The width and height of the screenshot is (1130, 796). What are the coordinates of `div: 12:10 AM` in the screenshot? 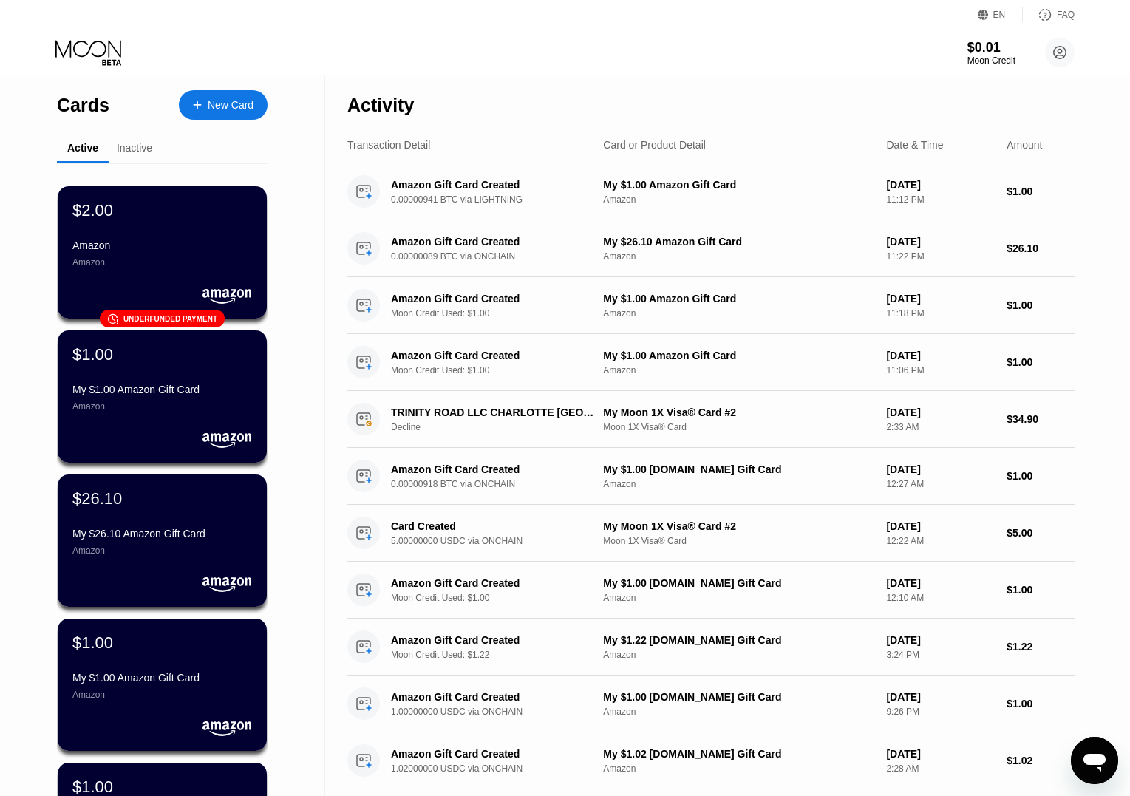 It's located at (940, 598).